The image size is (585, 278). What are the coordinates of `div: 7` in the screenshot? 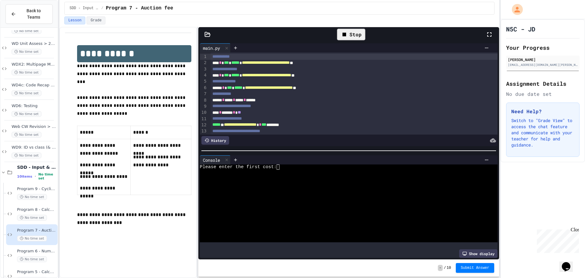 It's located at (204, 94).